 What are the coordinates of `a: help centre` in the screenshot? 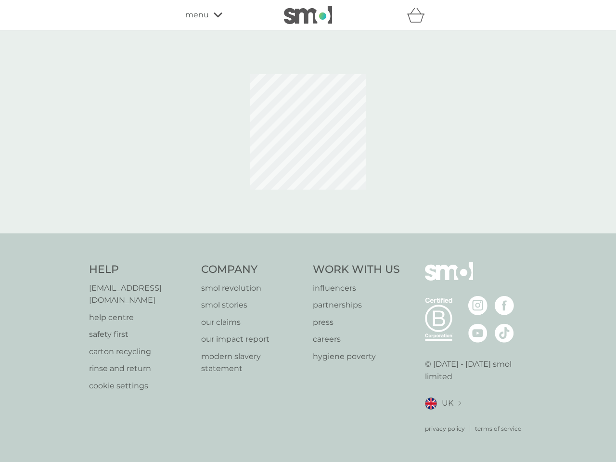 It's located at (140, 318).